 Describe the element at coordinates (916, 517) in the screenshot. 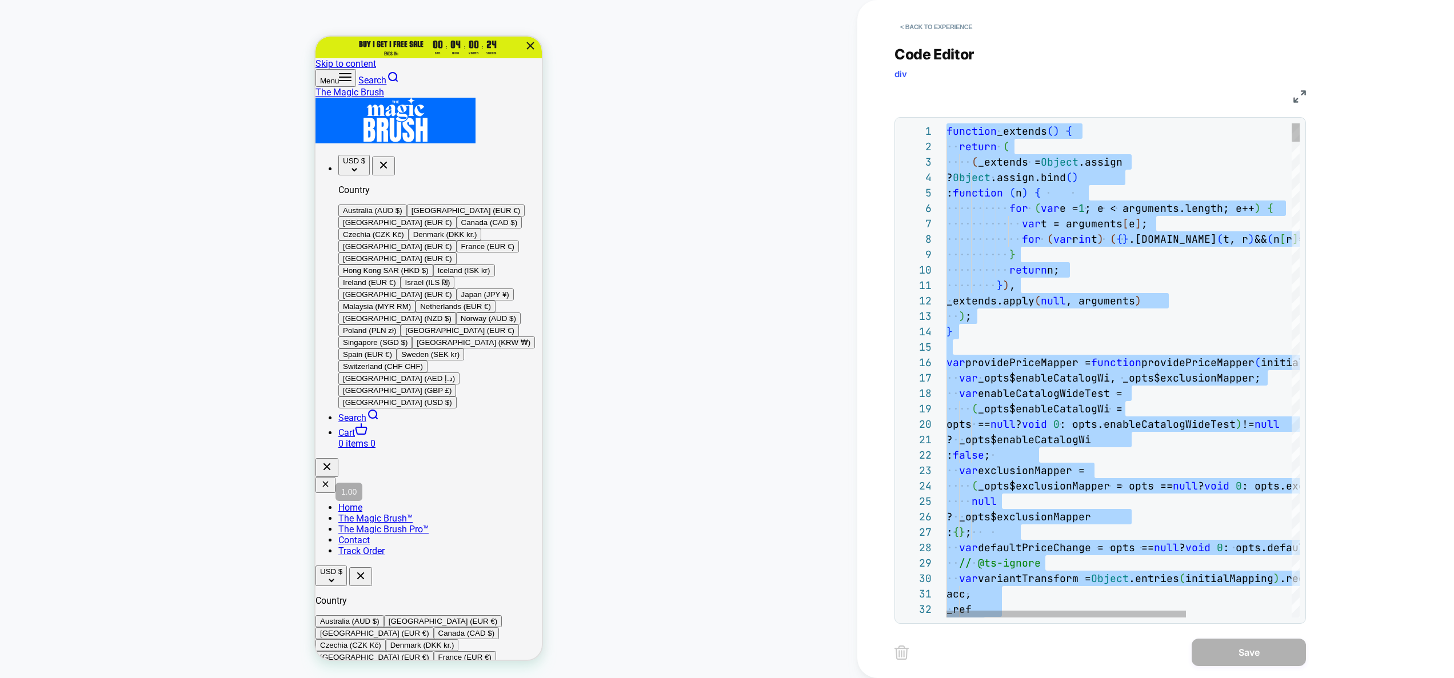

I see `div: 26` at that location.